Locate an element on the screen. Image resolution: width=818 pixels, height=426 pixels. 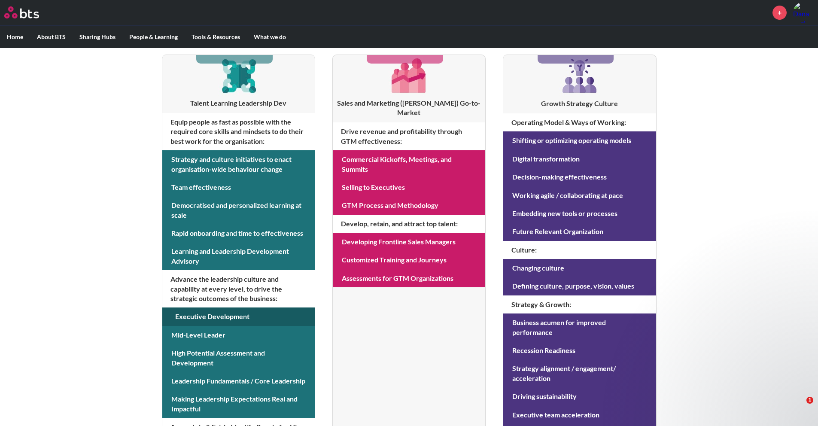
h4: Culture : is located at coordinates (579, 250).